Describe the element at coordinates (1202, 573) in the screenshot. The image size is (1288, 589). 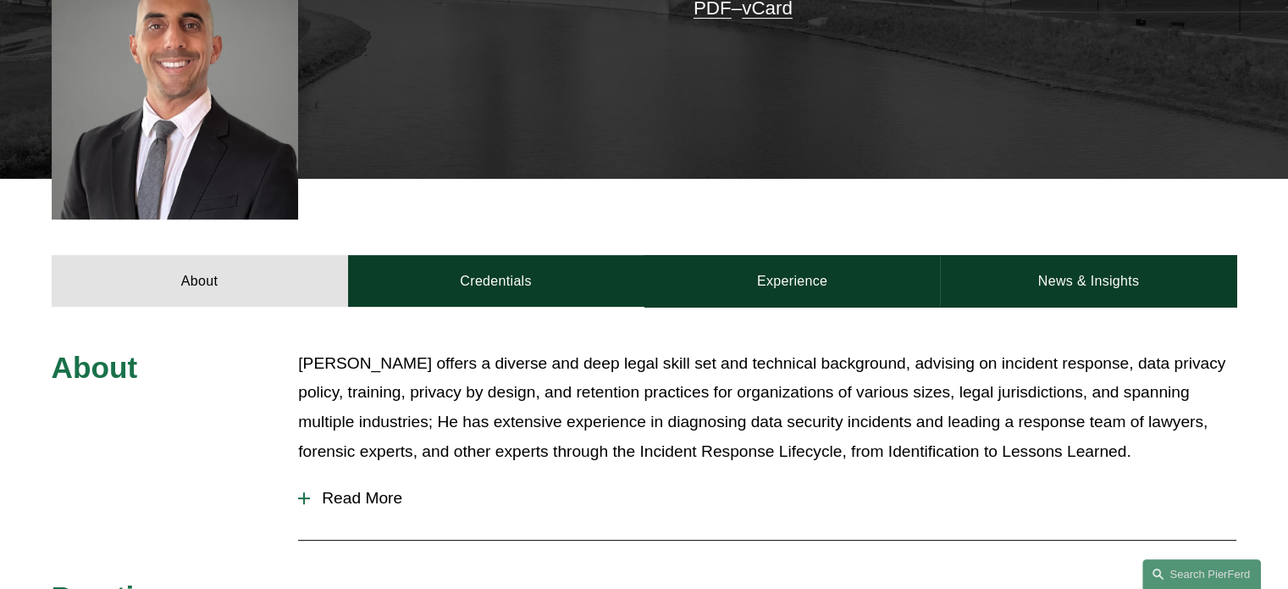
I see `a: Search this site` at that location.